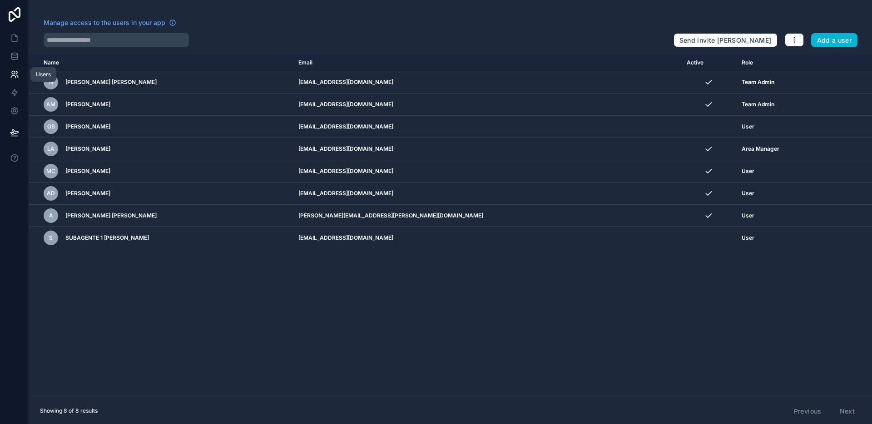  I want to click on div: scrollable content, so click(450, 226).